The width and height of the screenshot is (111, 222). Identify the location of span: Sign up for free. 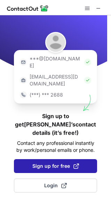
(56, 166).